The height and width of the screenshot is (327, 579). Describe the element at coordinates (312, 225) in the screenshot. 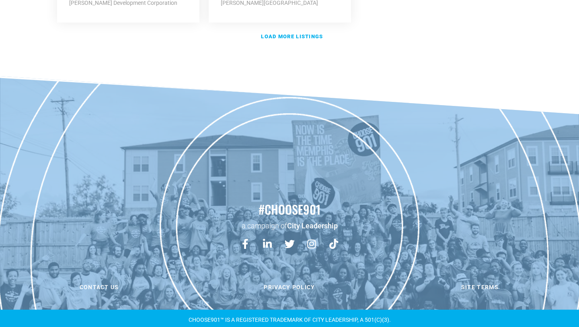

I see `a: City Leadership` at that location.